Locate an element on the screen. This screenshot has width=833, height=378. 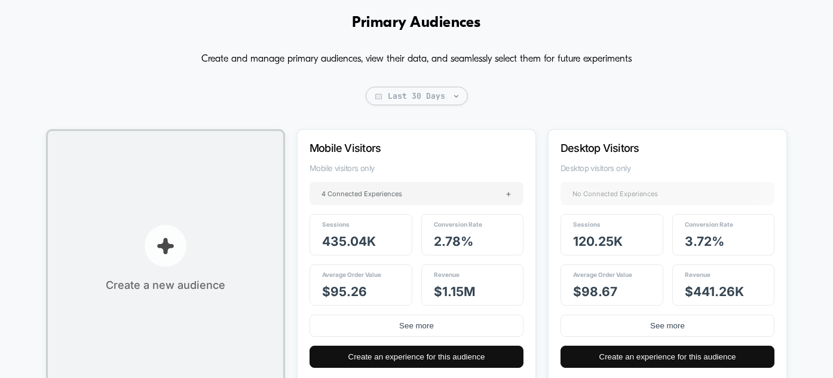
img: plus is located at coordinates (166, 246).